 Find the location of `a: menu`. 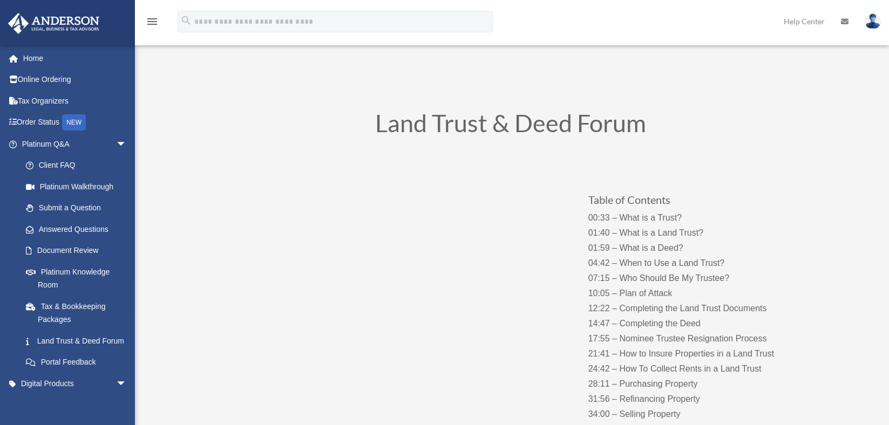

a: menu is located at coordinates (152, 23).